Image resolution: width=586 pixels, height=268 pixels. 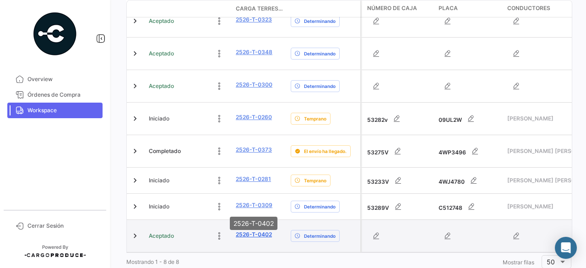 I want to click on a: 2526-T-0323, so click(x=254, y=20).